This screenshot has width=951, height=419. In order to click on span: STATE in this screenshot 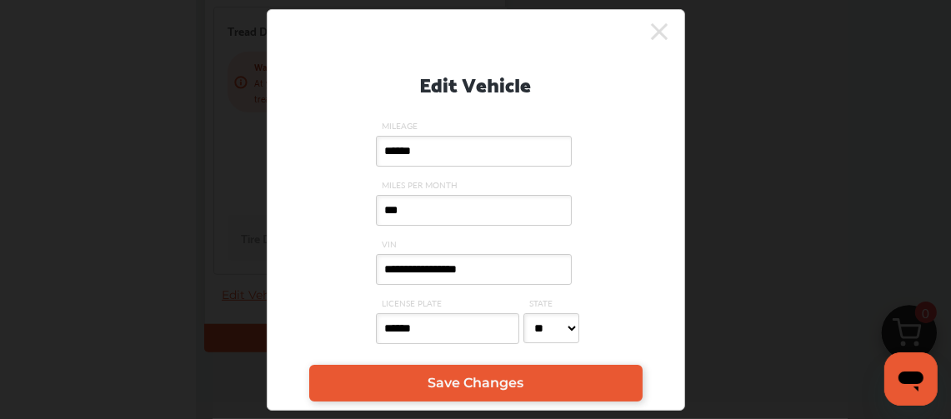, I will do `click(553, 303)`.